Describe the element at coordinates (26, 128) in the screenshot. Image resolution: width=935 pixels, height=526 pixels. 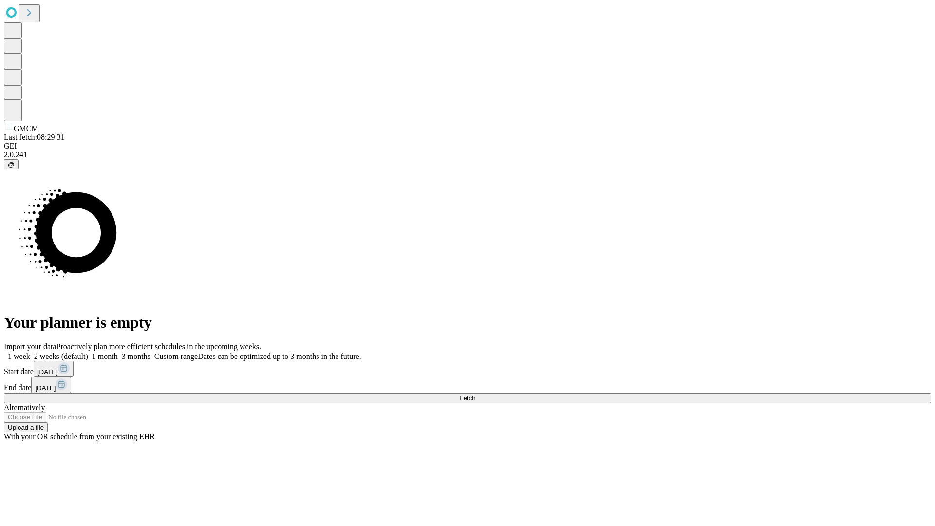
I see `span: GMCM` at that location.